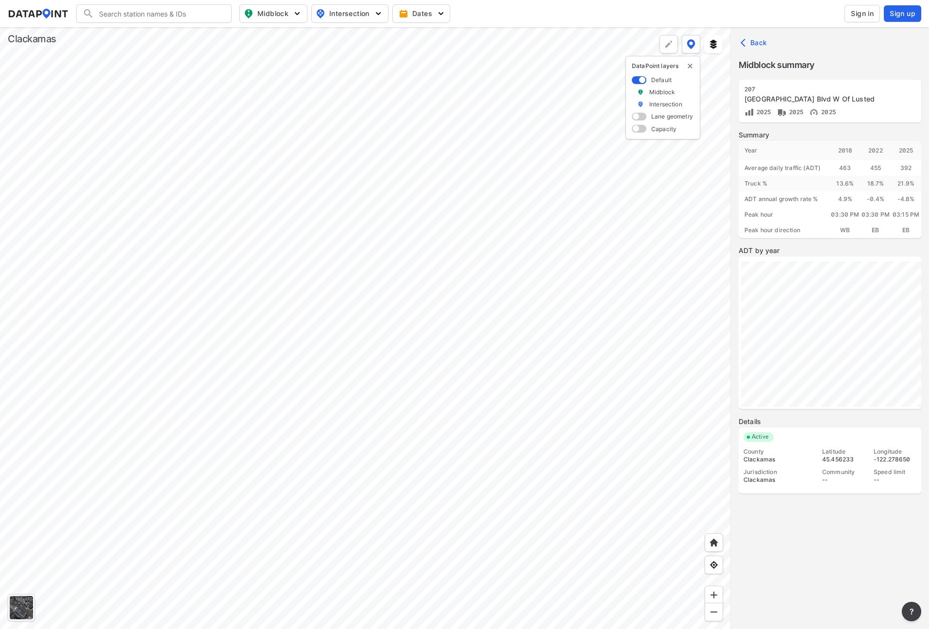 The width and height of the screenshot is (929, 629). I want to click on span: Back, so click(755, 43).